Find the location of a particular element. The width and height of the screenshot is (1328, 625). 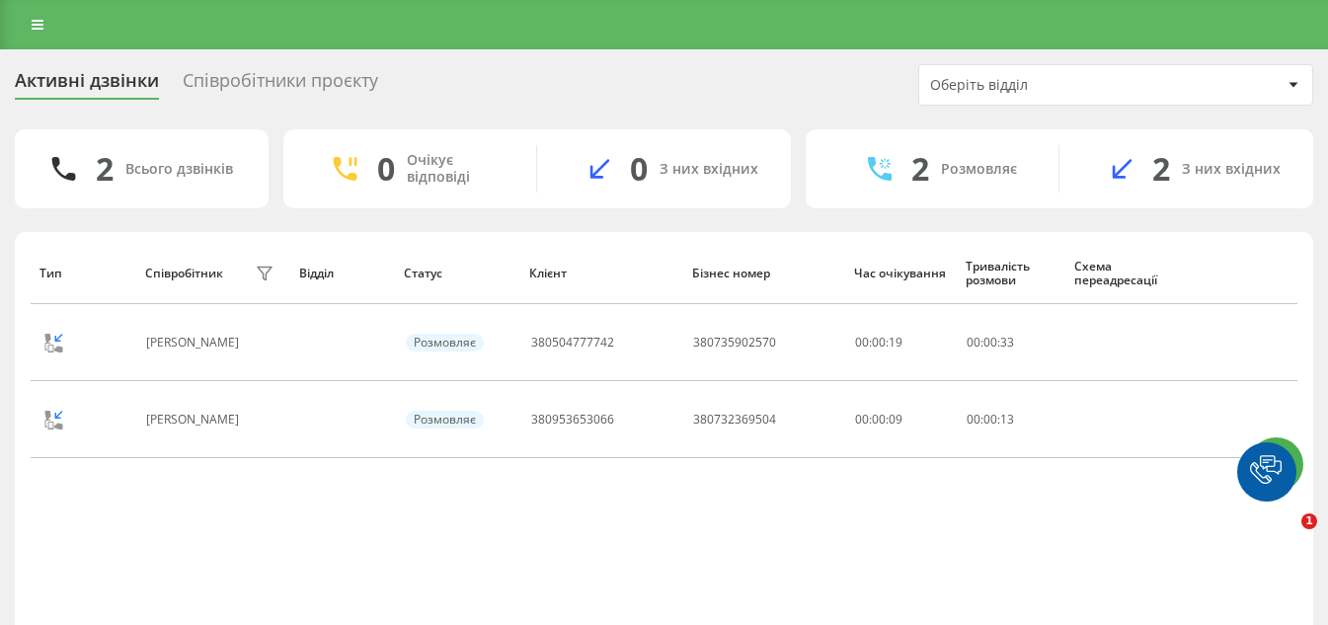

div: 380735902570 is located at coordinates (734, 343).